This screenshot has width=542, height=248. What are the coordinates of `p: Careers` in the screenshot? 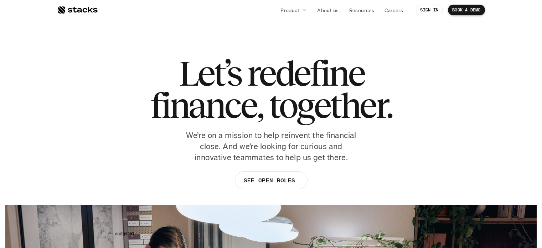 It's located at (394, 10).